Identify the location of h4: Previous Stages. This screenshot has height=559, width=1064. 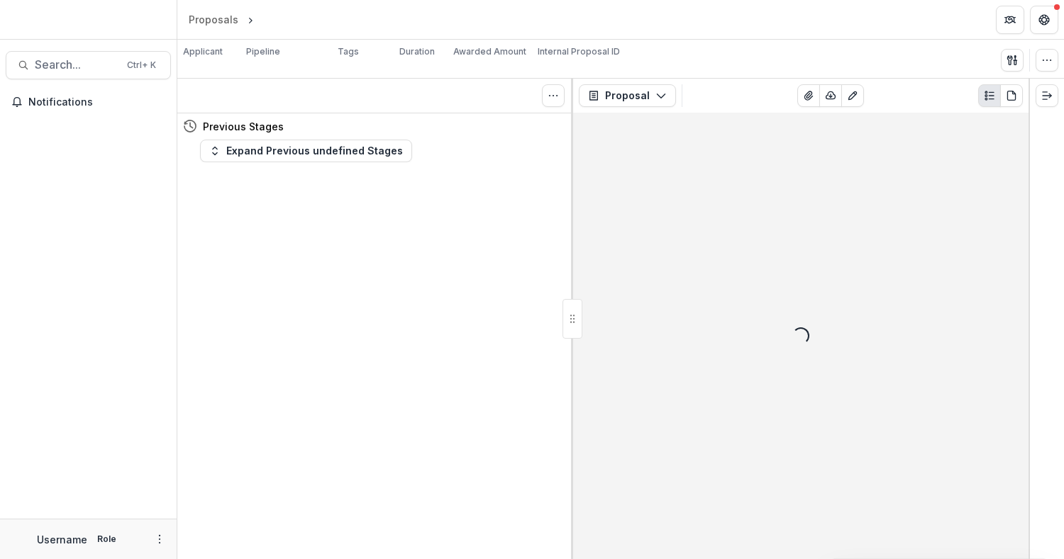
(243, 126).